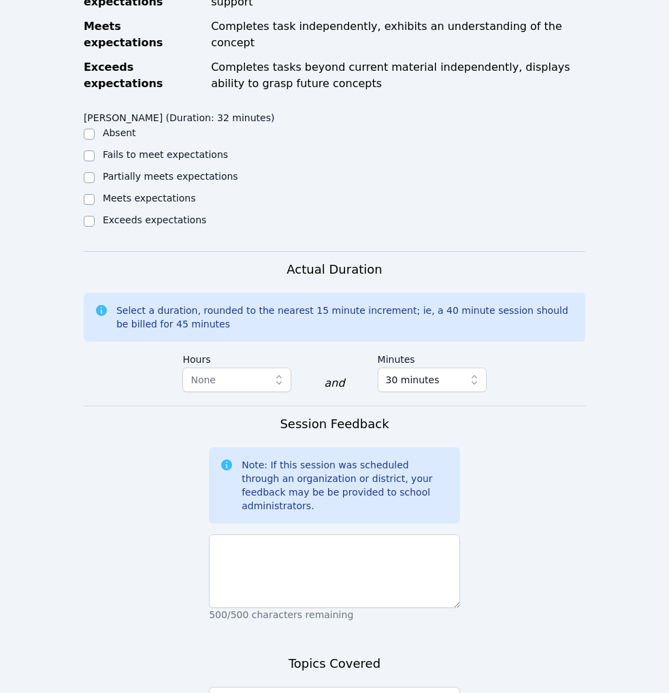 This screenshot has height=693, width=669. What do you see at coordinates (165, 154) in the screenshot?
I see `label: Fails to meet expectations` at bounding box center [165, 154].